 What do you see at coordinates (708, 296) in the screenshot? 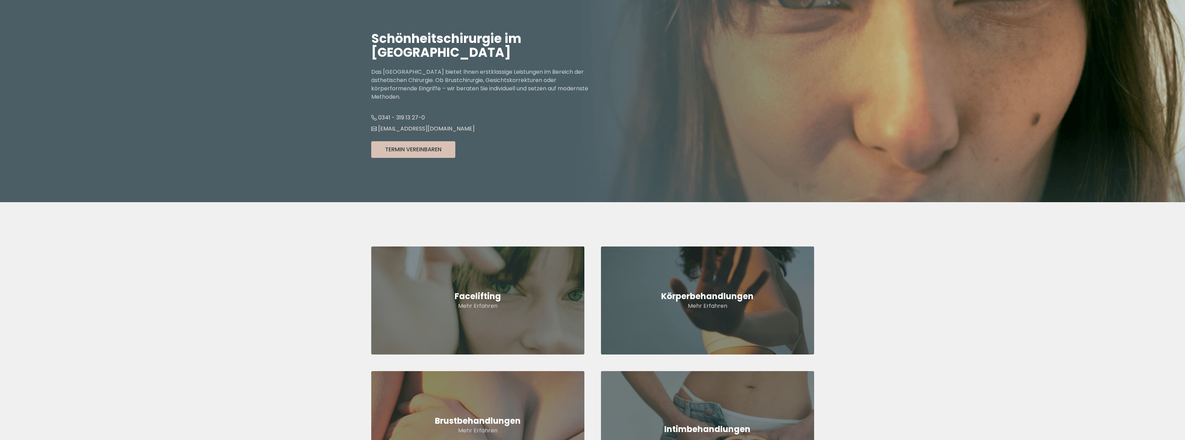
I see `h3: Körperbehandlungen` at bounding box center [708, 296].